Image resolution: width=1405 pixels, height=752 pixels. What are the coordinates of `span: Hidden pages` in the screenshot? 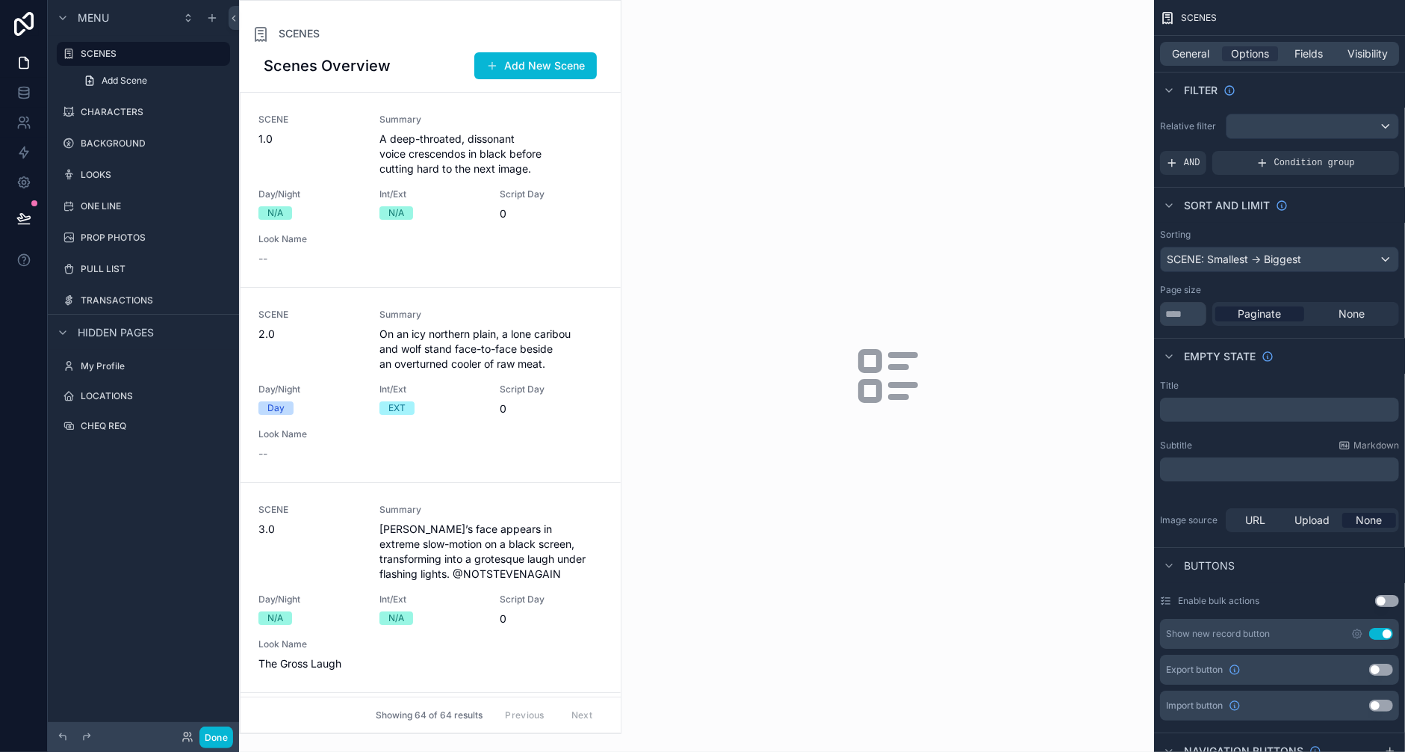 It's located at (116, 332).